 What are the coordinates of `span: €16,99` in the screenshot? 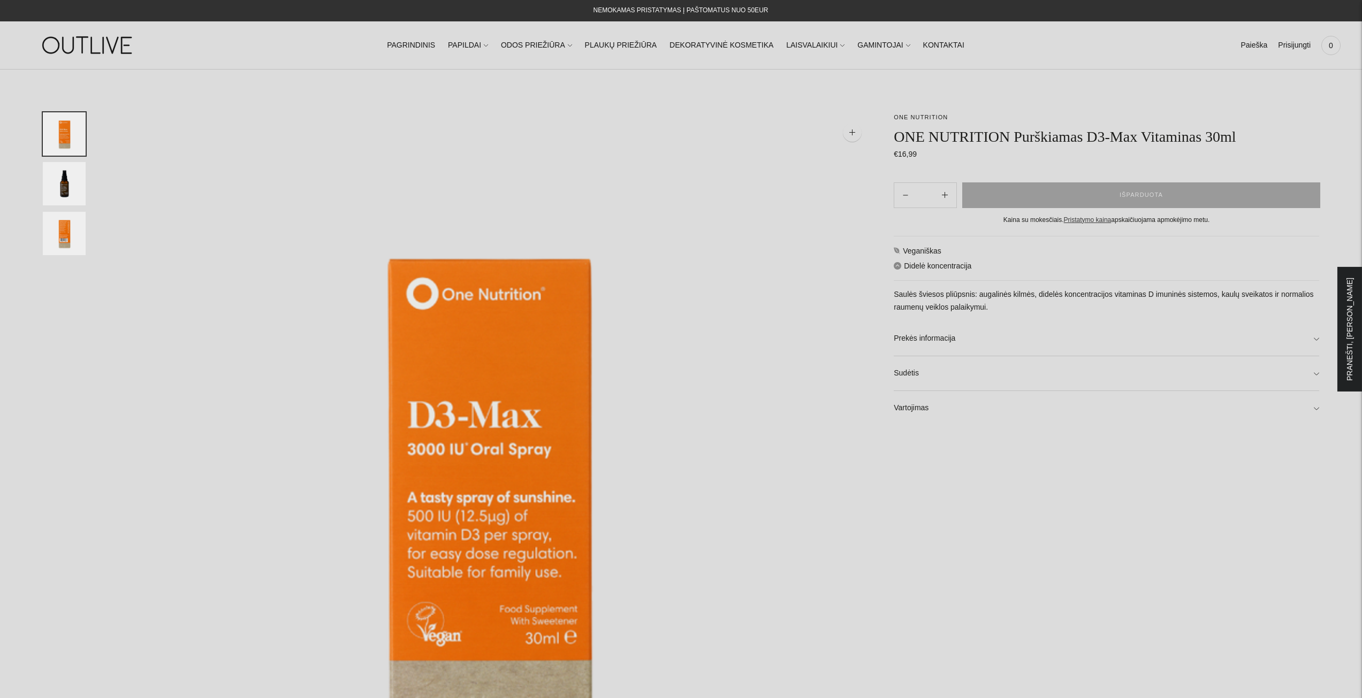 It's located at (905, 154).